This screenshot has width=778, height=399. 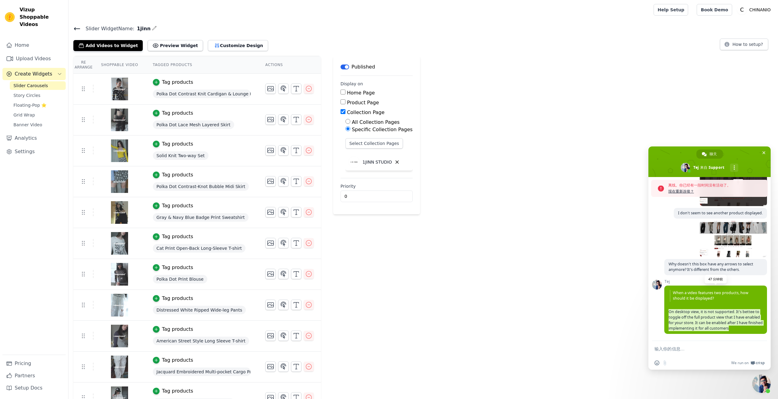 I want to click on img: Vizup, so click(x=10, y=17).